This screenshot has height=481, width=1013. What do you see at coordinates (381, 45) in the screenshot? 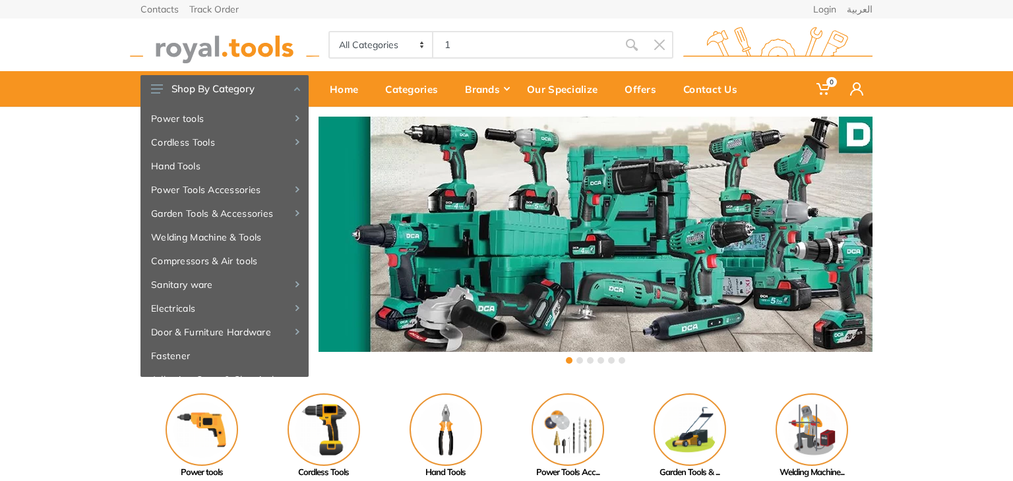
I see `select: Category` at bounding box center [381, 45].